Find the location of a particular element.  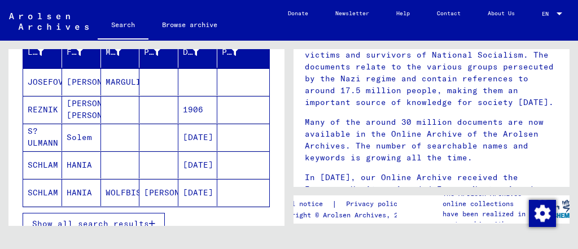

mat-cell: 1906 is located at coordinates (197, 109).